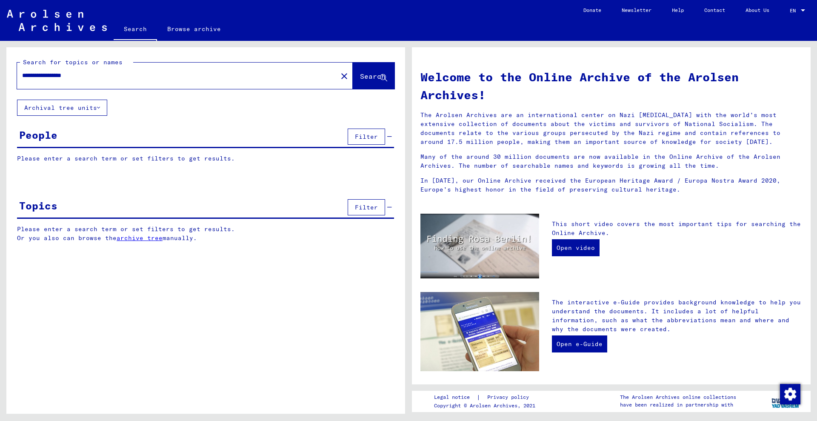  I want to click on div: People, so click(38, 135).